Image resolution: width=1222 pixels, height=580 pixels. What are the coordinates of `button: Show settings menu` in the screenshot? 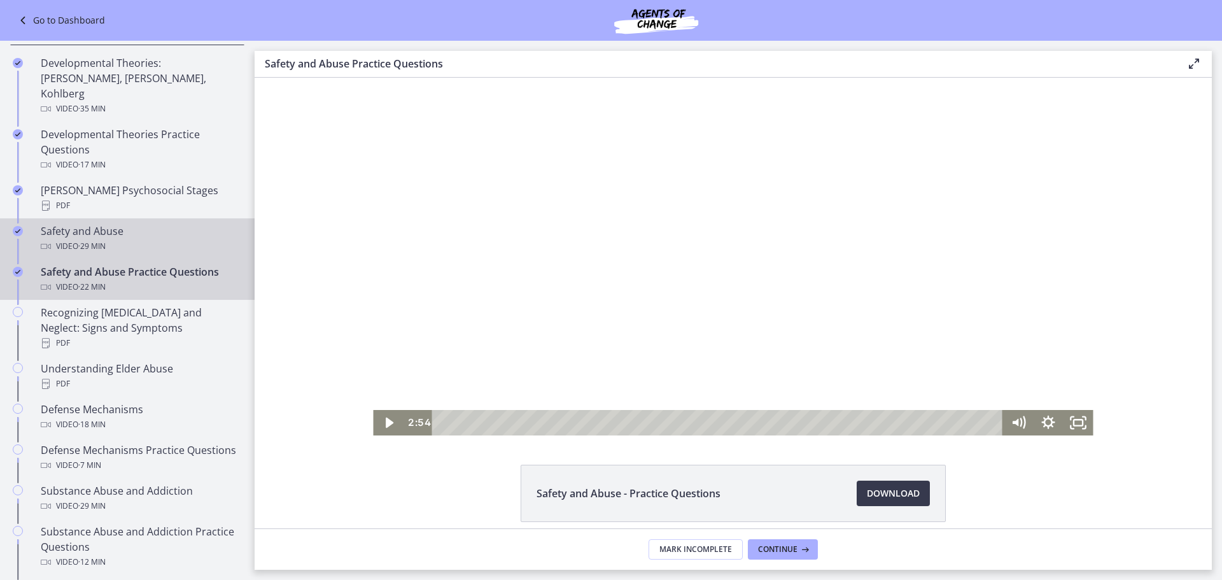 It's located at (793, 345).